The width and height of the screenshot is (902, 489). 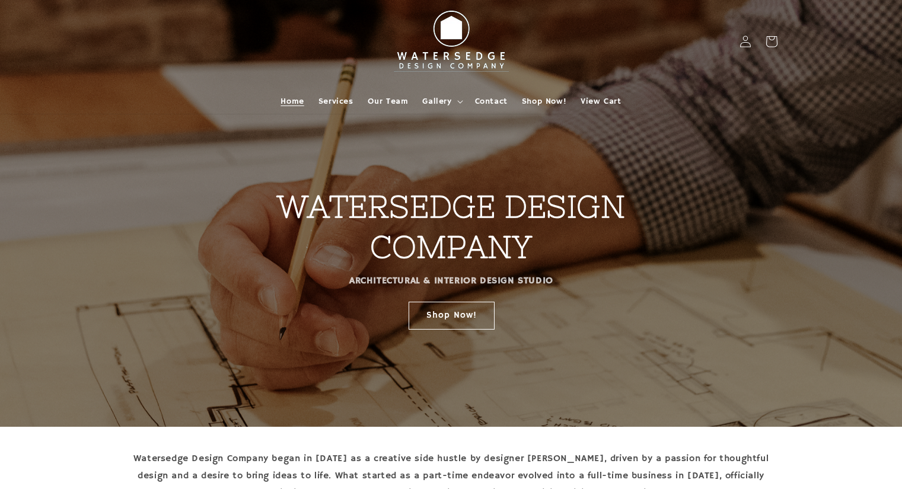 What do you see at coordinates (436, 101) in the screenshot?
I see `span: Gallery` at bounding box center [436, 101].